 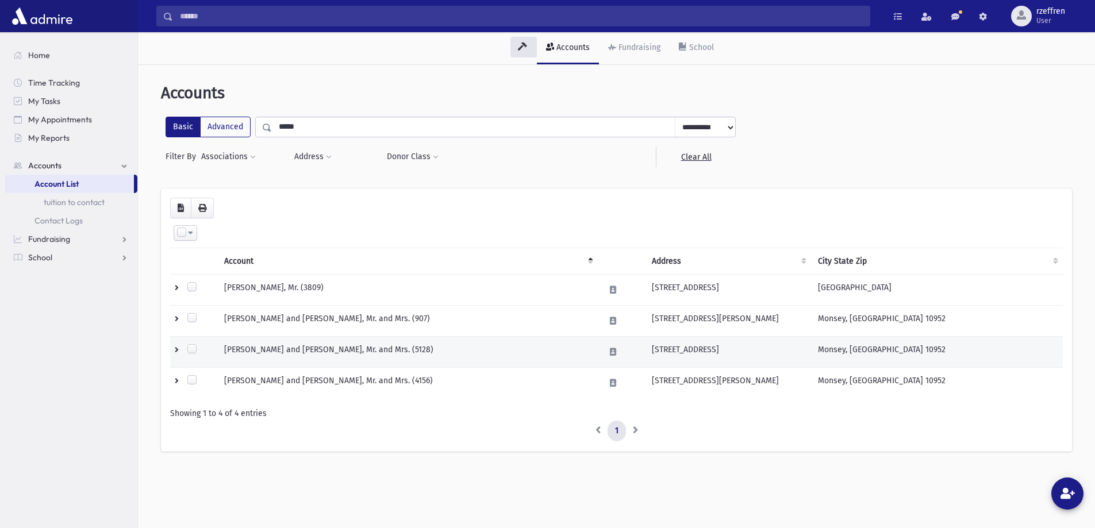 I want to click on th: Address : activate to sort column ascending, so click(x=728, y=261).